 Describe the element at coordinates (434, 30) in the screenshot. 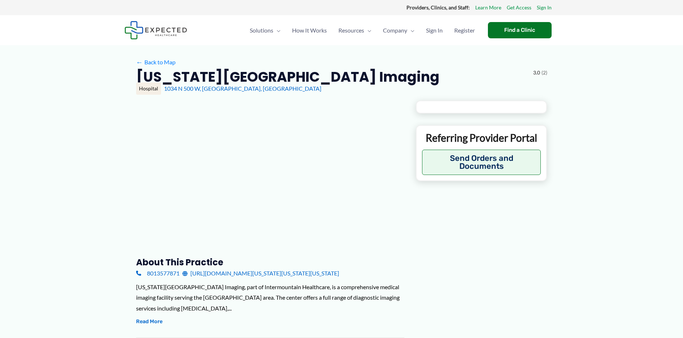

I see `span: Sign In` at that location.